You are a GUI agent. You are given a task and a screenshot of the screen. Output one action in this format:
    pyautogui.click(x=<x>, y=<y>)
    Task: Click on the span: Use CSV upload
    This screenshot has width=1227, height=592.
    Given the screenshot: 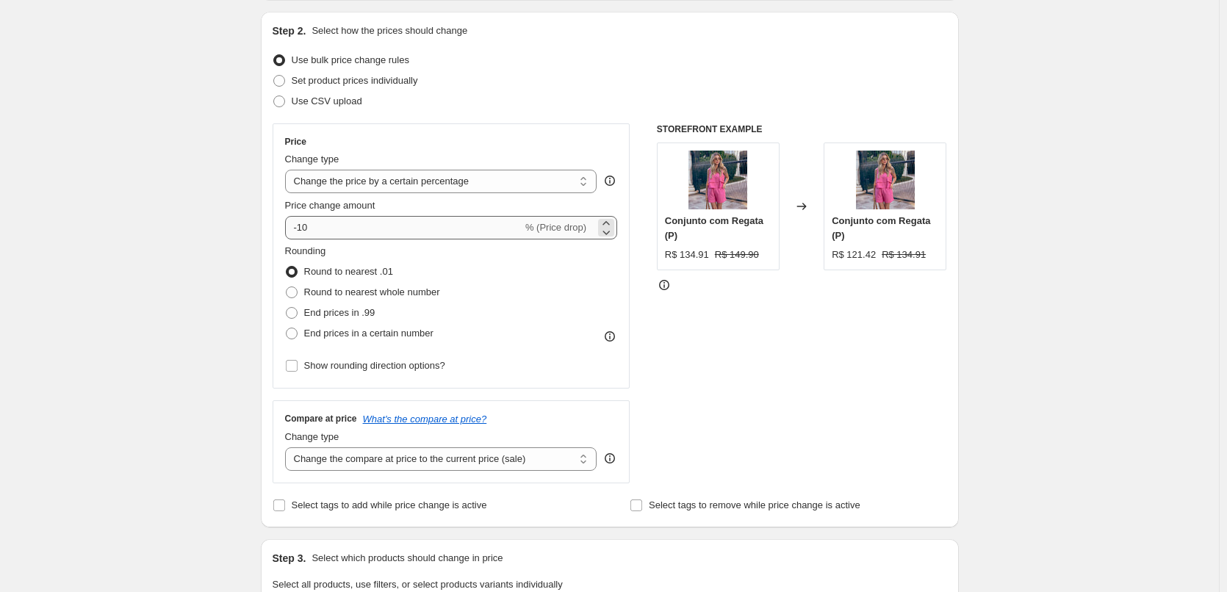 What is the action you would take?
    pyautogui.click(x=327, y=101)
    